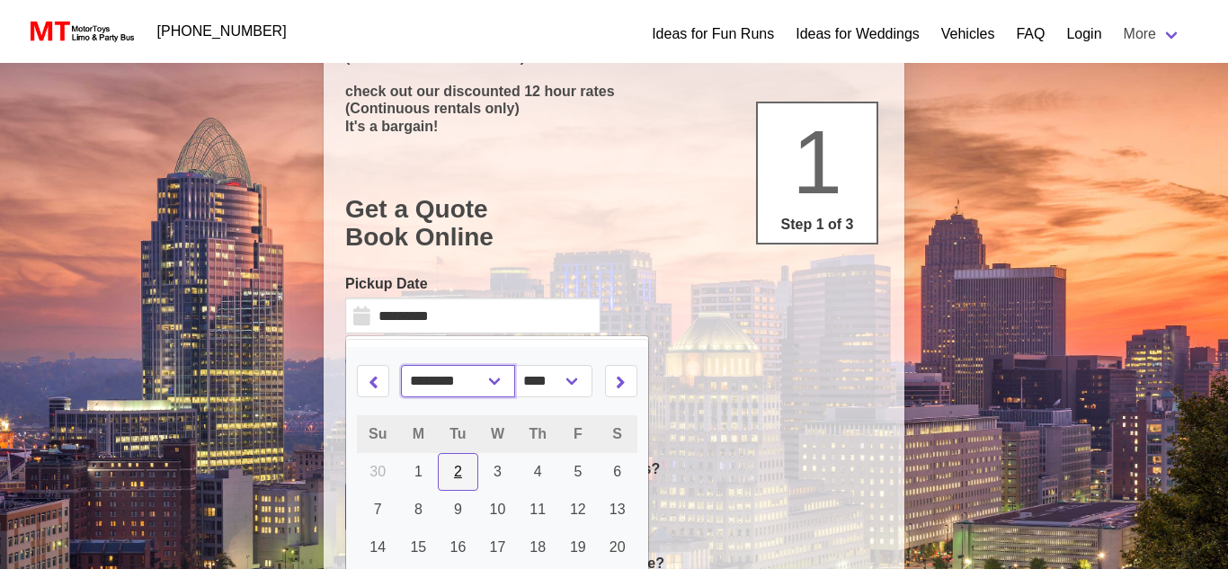 The height and width of the screenshot is (569, 1228). What do you see at coordinates (617, 471) in the screenshot?
I see `span: 6` at bounding box center [617, 471].